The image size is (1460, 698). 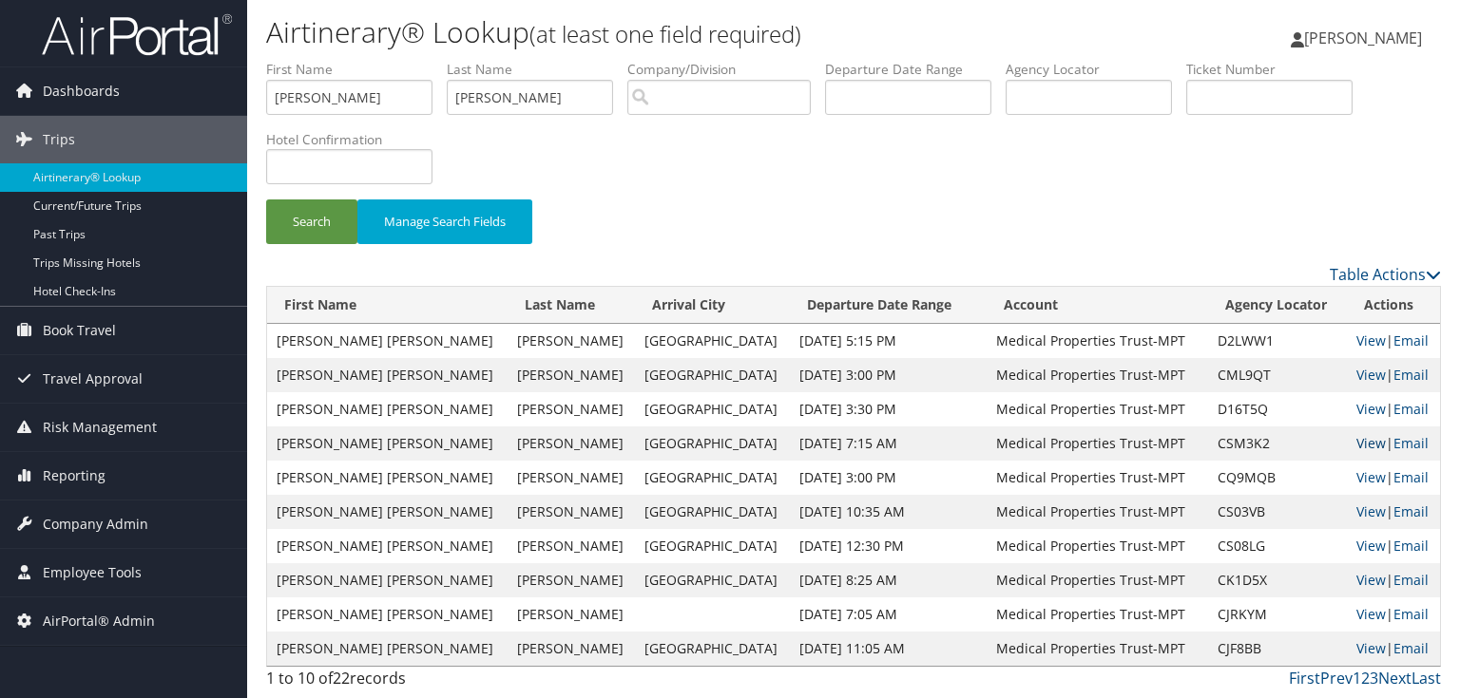 I want to click on td: CS03VB, so click(x=1277, y=512).